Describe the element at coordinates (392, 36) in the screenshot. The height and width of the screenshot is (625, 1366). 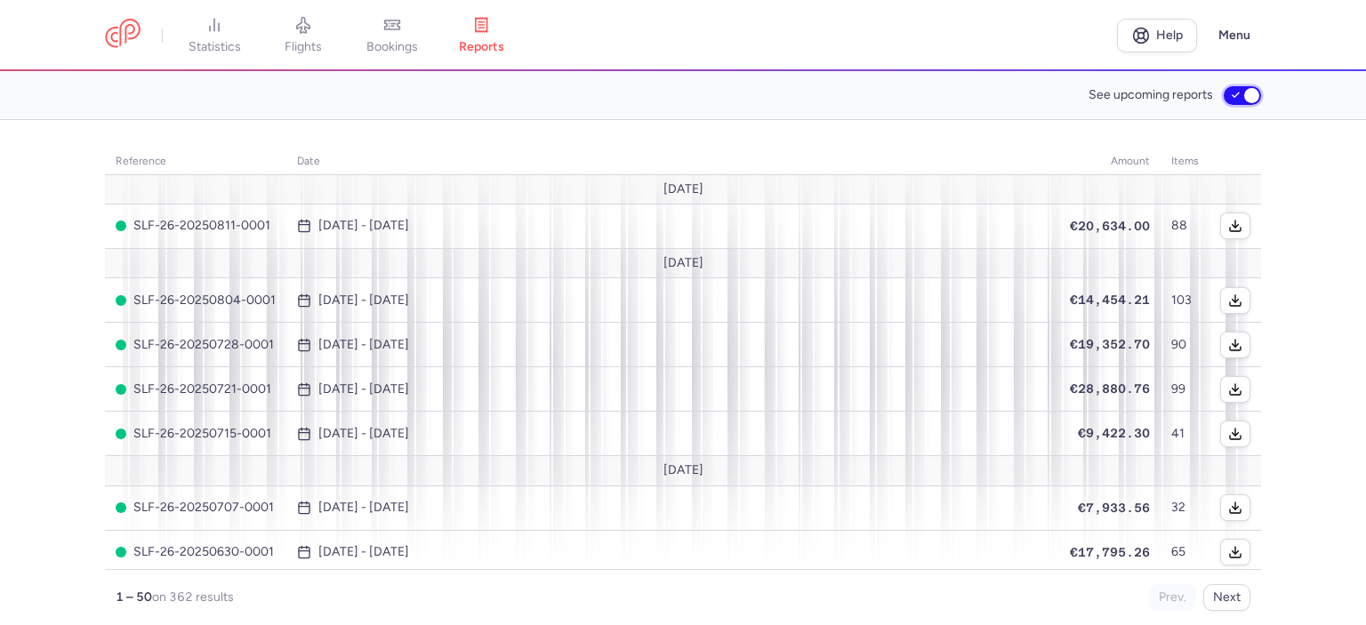
I see `a: bookings` at that location.